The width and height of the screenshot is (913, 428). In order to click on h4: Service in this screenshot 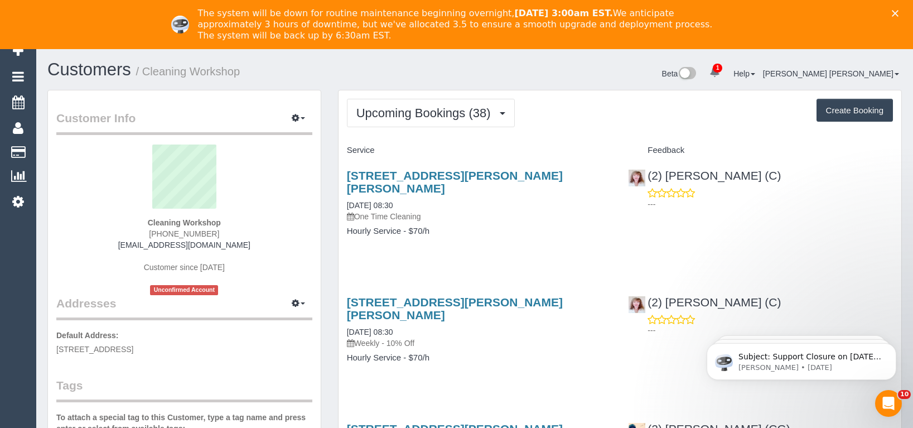, I will do `click(479, 150)`.